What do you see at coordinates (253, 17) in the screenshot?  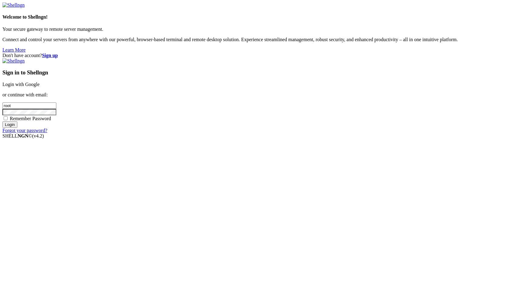 I see `h4: Welcome to Shellngn!` at bounding box center [253, 17].